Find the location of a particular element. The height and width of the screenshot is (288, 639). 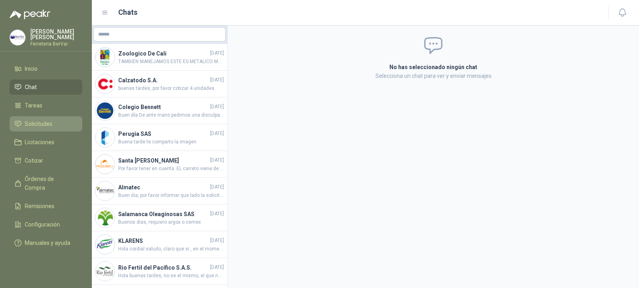

span: buenas tardes, por favor cotizar 4 unidades is located at coordinates (171, 88).